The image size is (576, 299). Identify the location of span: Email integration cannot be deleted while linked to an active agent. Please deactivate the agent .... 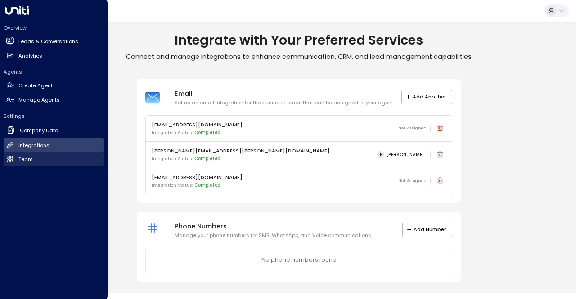
(440, 155).